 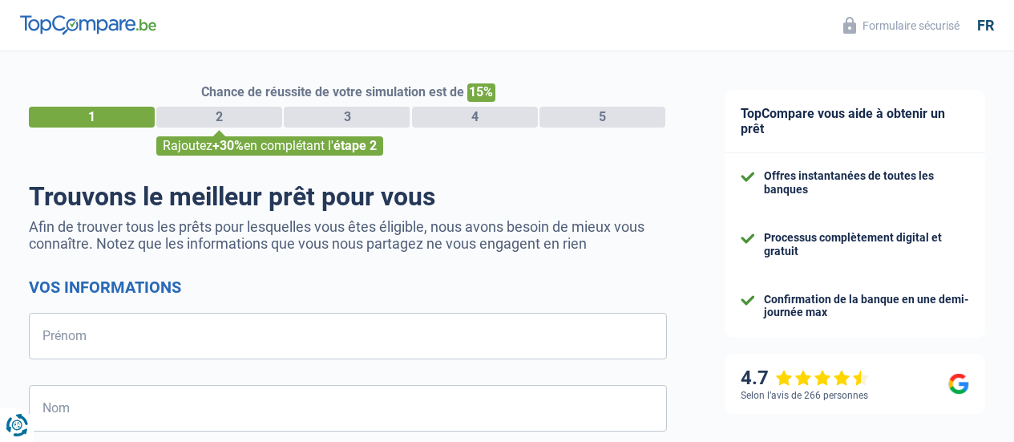 I want to click on div: Processus complètement digital et gratuit, so click(x=866, y=244).